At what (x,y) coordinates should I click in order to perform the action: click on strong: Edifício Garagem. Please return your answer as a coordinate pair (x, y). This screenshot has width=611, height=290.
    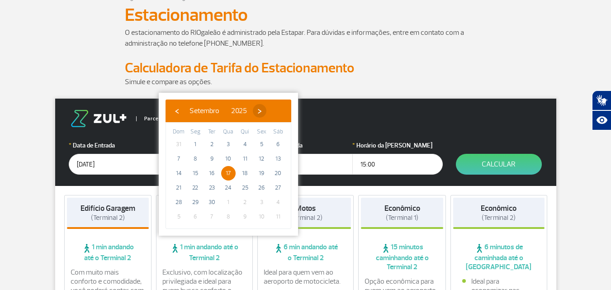
    Looking at the image, I should click on (108, 208).